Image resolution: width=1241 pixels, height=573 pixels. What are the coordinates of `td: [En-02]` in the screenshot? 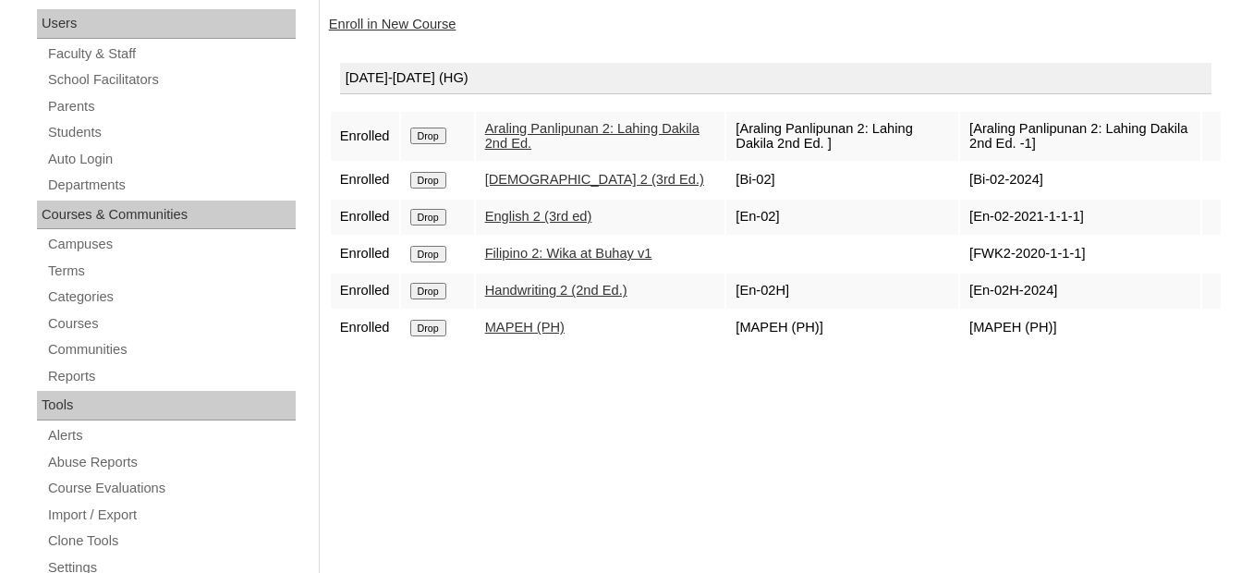 It's located at (842, 217).